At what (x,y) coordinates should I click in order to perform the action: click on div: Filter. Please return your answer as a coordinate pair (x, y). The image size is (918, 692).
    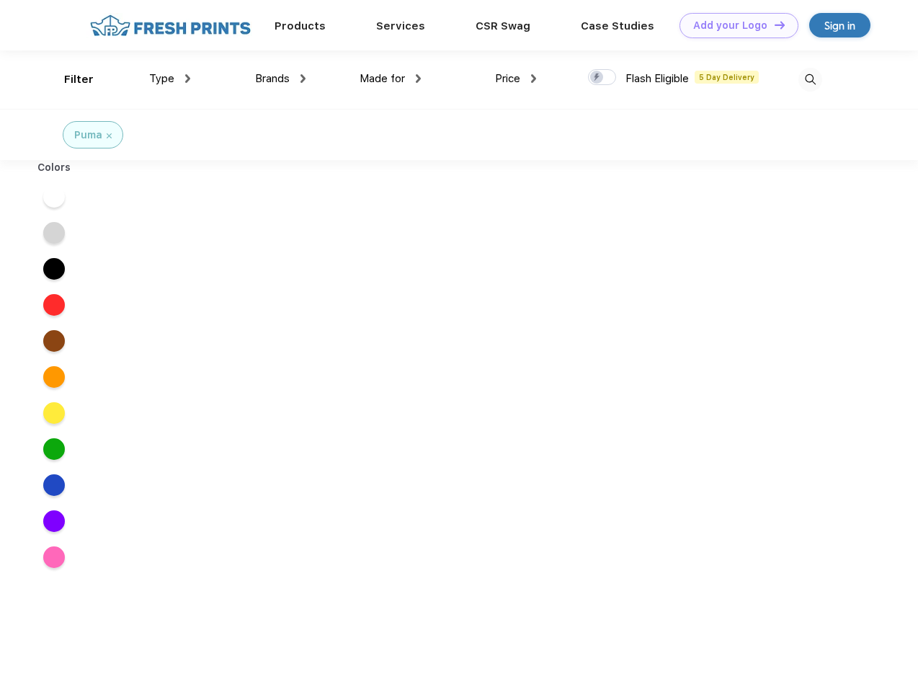
    Looking at the image, I should click on (79, 79).